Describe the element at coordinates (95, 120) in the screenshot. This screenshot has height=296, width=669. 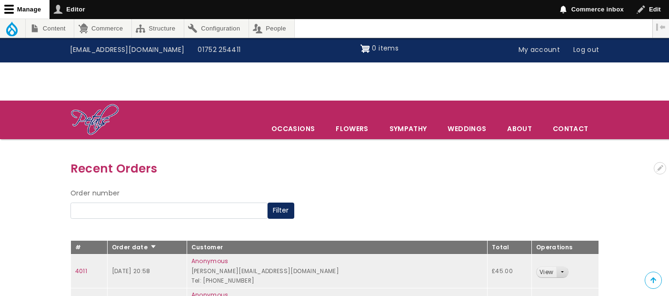
I see `img: Home` at that location.